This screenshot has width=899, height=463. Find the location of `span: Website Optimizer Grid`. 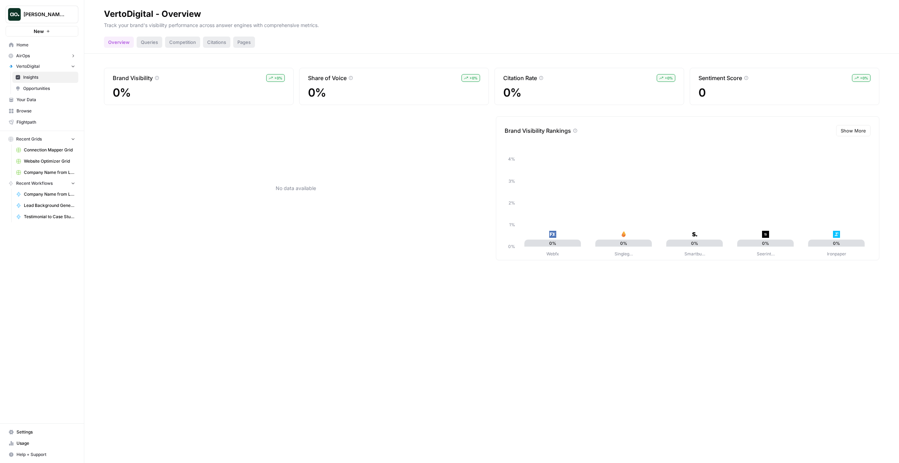

span: Website Optimizer Grid is located at coordinates (50, 161).